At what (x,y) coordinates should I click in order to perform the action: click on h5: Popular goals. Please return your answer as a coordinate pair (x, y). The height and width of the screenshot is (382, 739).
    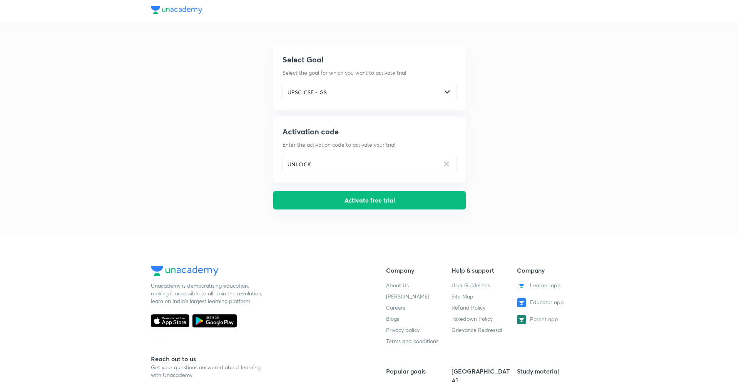
    Looking at the image, I should click on (416, 371).